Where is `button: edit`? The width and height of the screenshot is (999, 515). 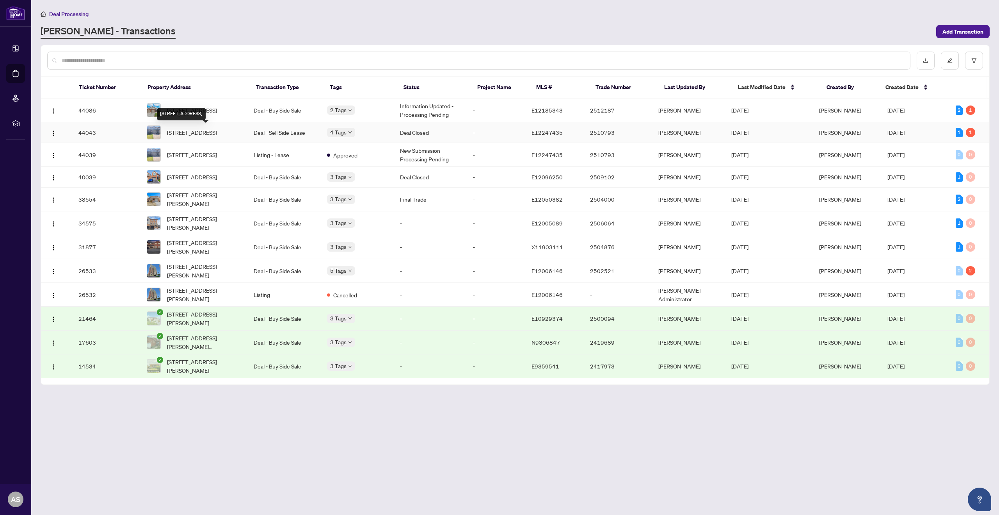
button: edit is located at coordinates (950, 61).